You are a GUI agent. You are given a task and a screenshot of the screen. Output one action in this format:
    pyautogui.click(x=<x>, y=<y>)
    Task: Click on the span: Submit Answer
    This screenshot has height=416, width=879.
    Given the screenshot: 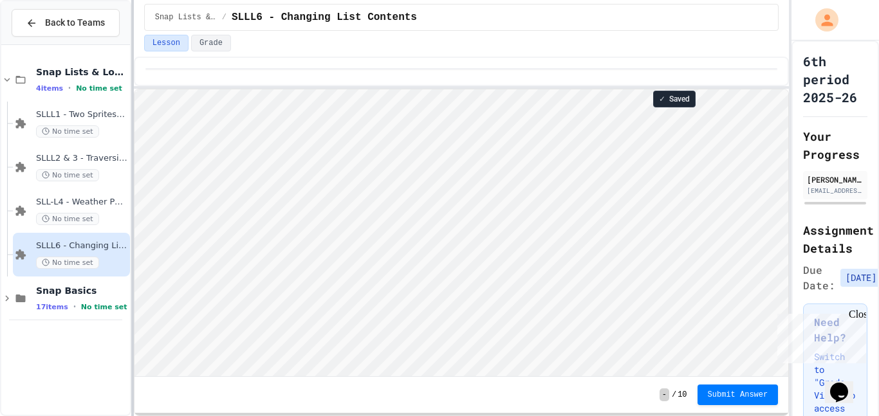 What is the action you would take?
    pyautogui.click(x=738, y=395)
    